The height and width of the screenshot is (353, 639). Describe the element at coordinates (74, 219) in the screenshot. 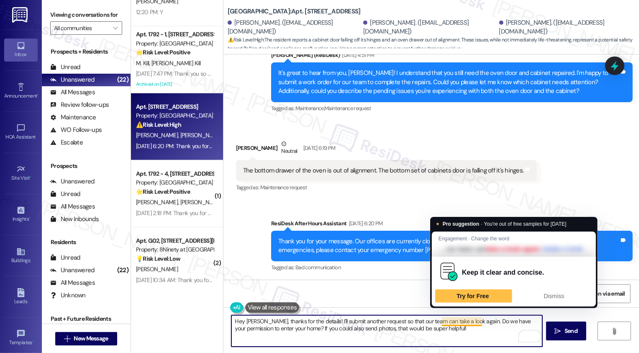

I see `div: New Inbounds` at that location.